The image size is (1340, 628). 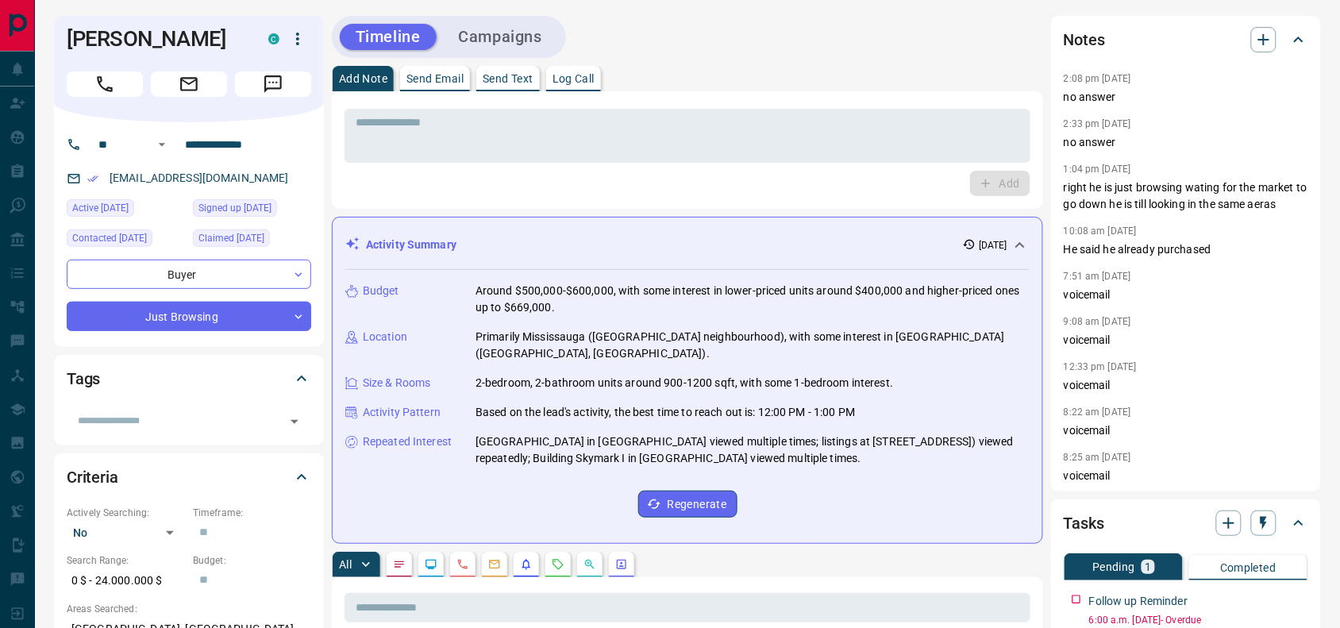 What do you see at coordinates (1148, 567) in the screenshot?
I see `p: 1` at bounding box center [1148, 567].